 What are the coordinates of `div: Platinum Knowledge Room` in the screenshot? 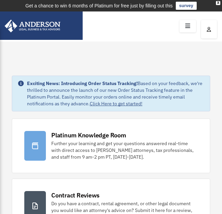 It's located at (89, 135).